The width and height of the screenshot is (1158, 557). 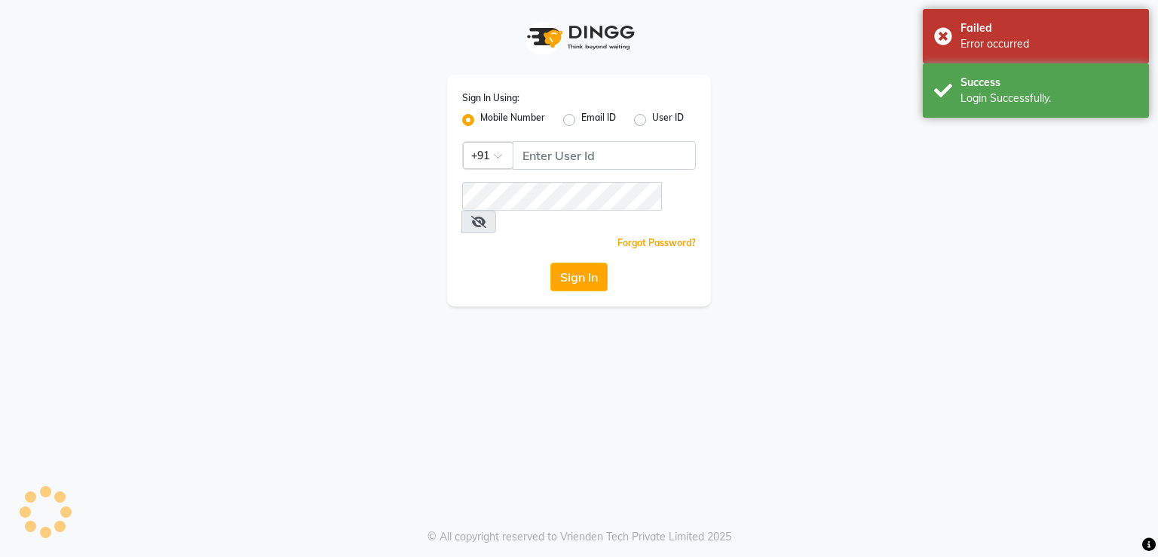 What do you see at coordinates (599, 120) in the screenshot?
I see `label: Email ID` at bounding box center [599, 120].